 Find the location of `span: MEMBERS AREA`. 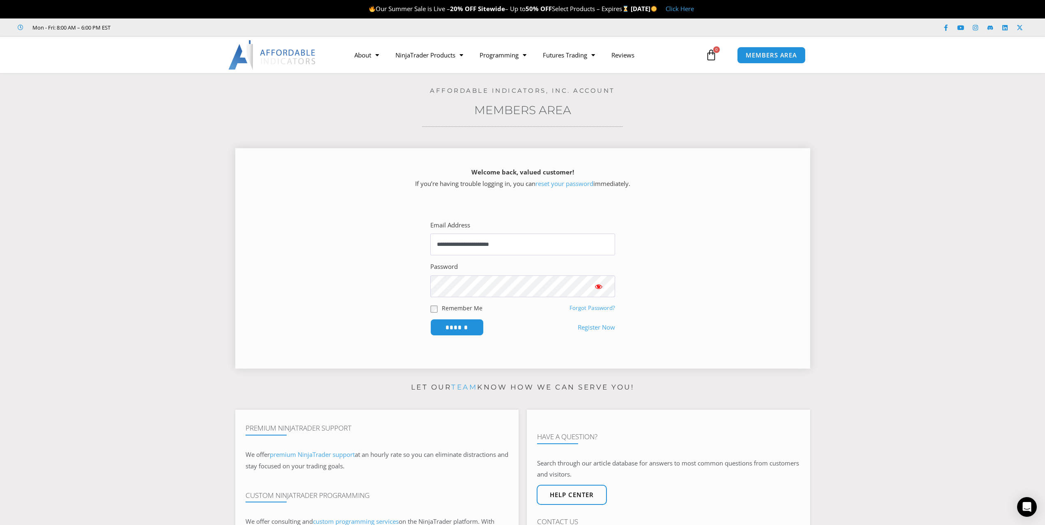

span: MEMBERS AREA is located at coordinates (771, 55).